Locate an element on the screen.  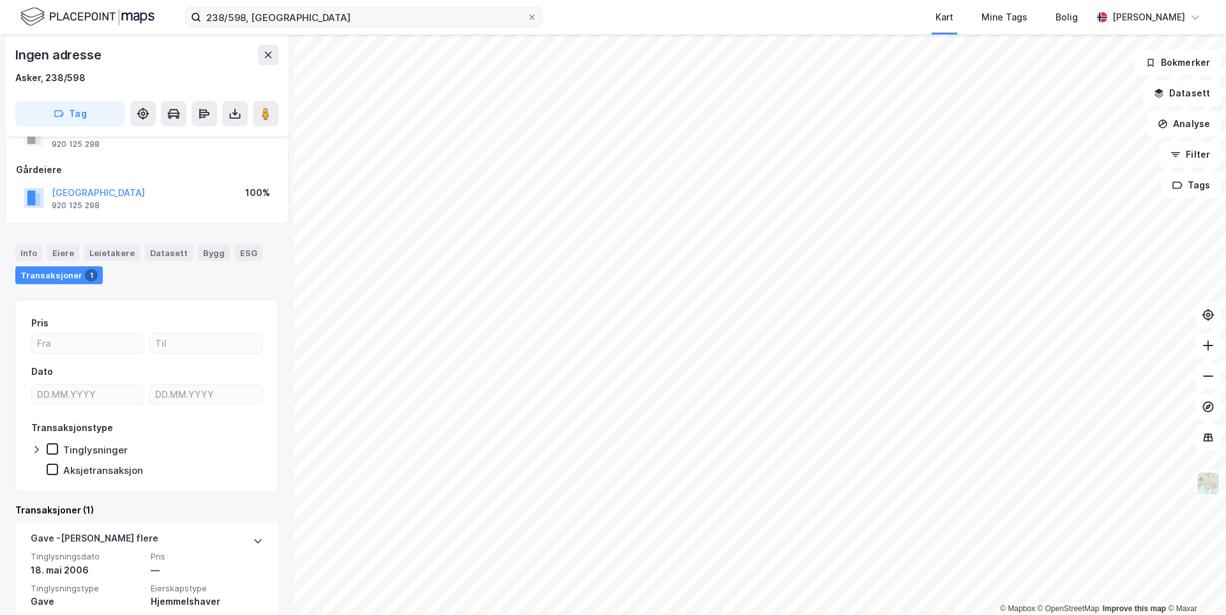
span: Tinglysningstype is located at coordinates (87, 588).